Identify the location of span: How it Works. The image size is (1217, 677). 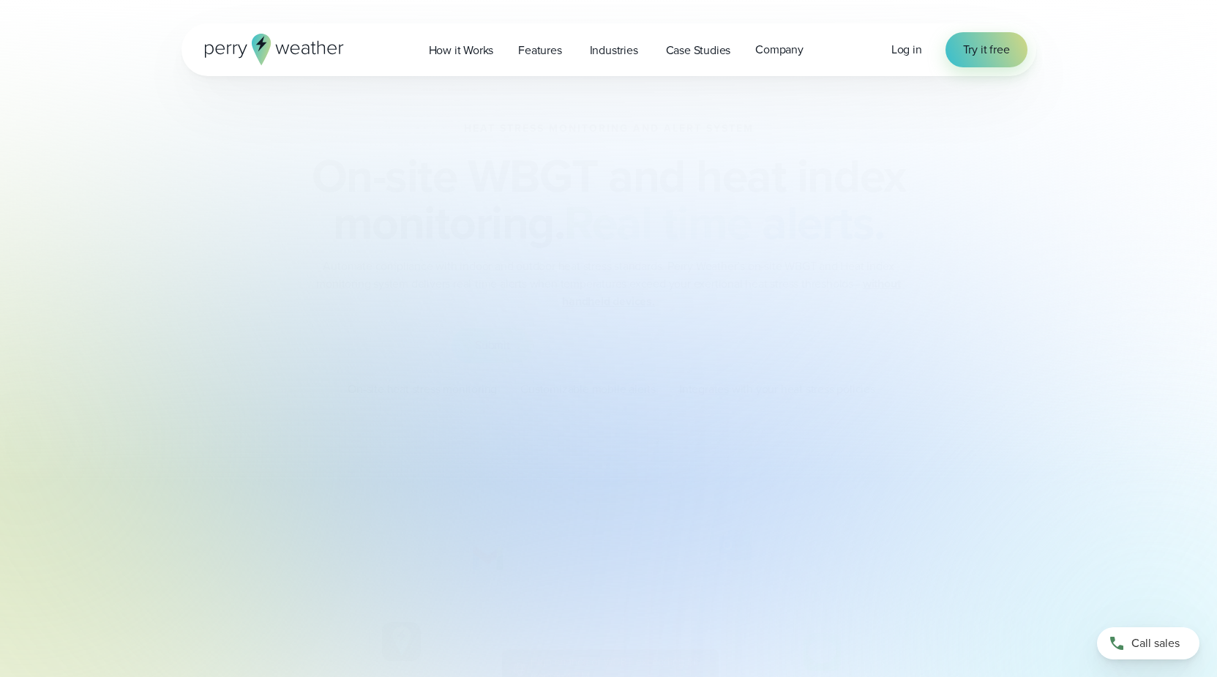
(461, 51).